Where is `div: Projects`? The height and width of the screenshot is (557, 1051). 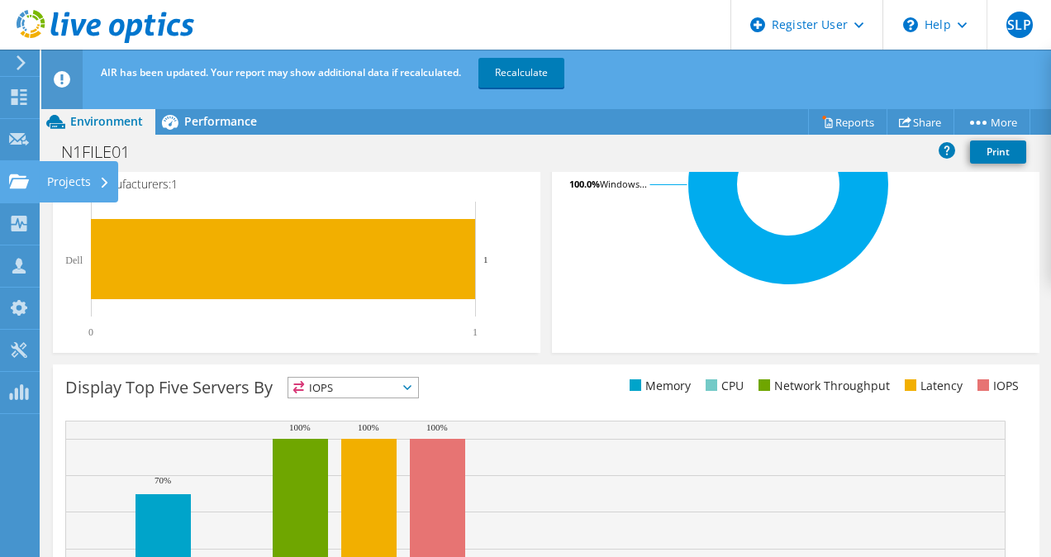
div: Projects is located at coordinates (78, 182).